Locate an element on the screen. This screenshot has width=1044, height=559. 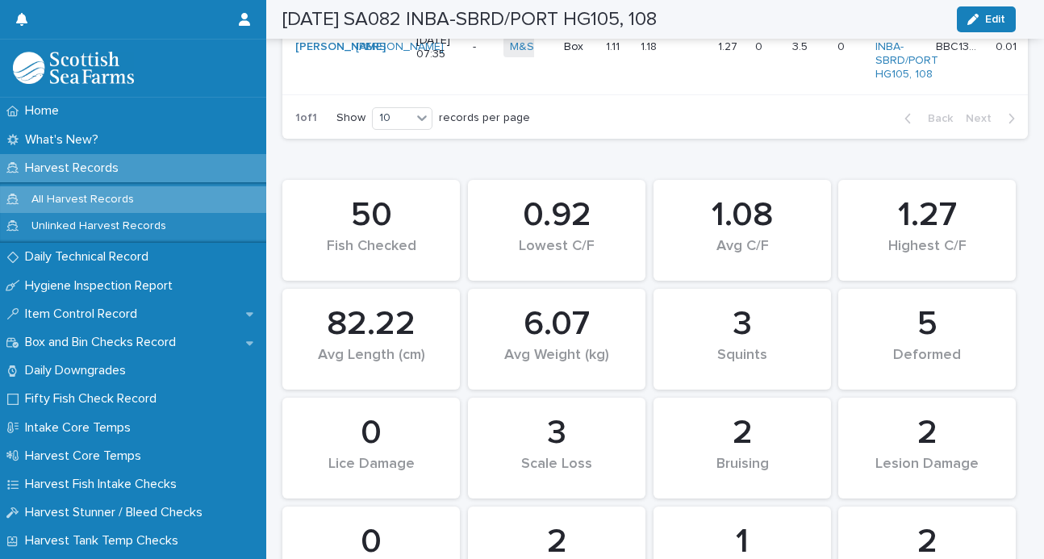
p: Daily Technical Record is located at coordinates (90, 257).